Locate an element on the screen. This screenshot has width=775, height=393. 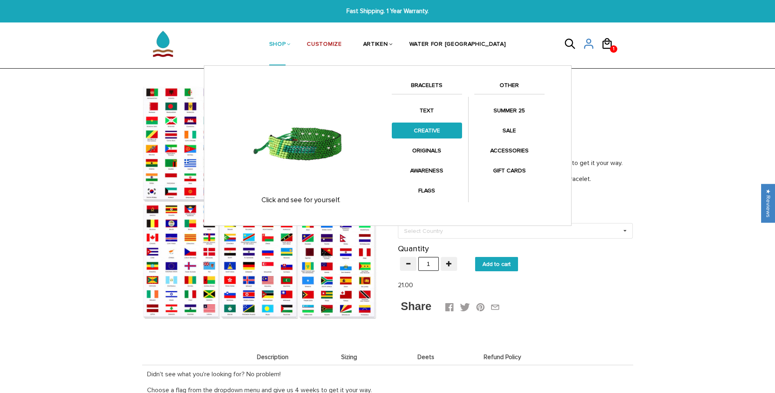
a: SHOP is located at coordinates (277, 45).